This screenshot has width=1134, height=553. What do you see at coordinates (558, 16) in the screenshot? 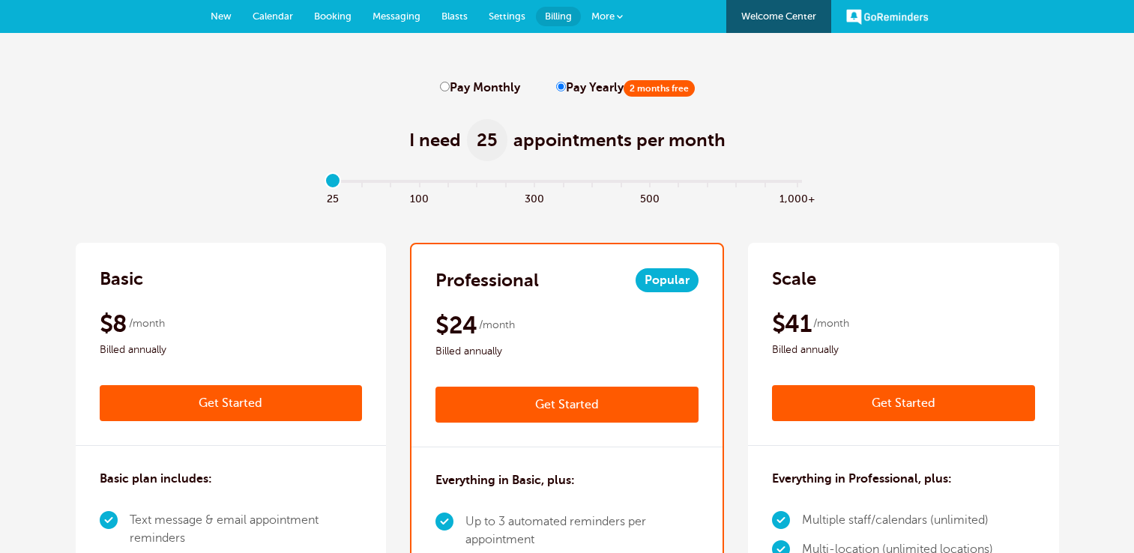
I see `a: Billing` at bounding box center [558, 16].